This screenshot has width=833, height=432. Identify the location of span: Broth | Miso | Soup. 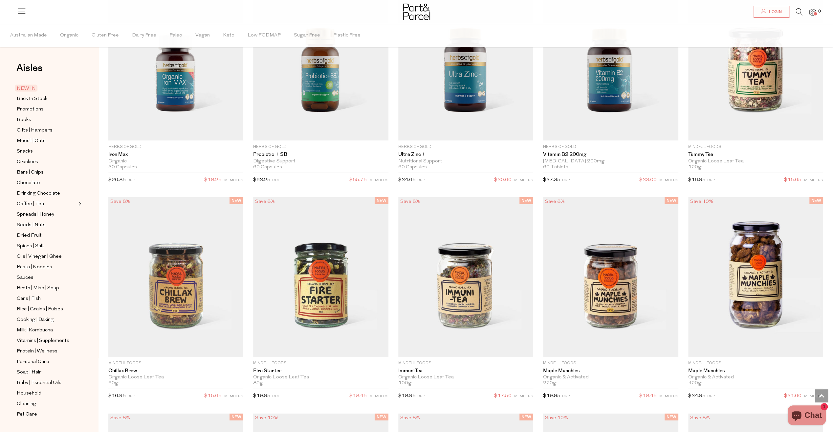
(38, 288).